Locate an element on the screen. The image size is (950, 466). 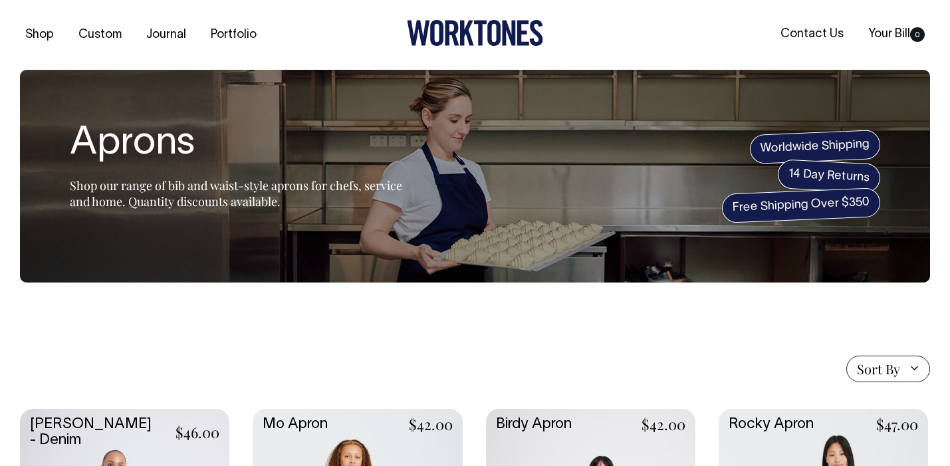
span: Shop our range of bib and waist-style aprons for chefs, service and home. Quantity discounts avai... is located at coordinates (236, 194).